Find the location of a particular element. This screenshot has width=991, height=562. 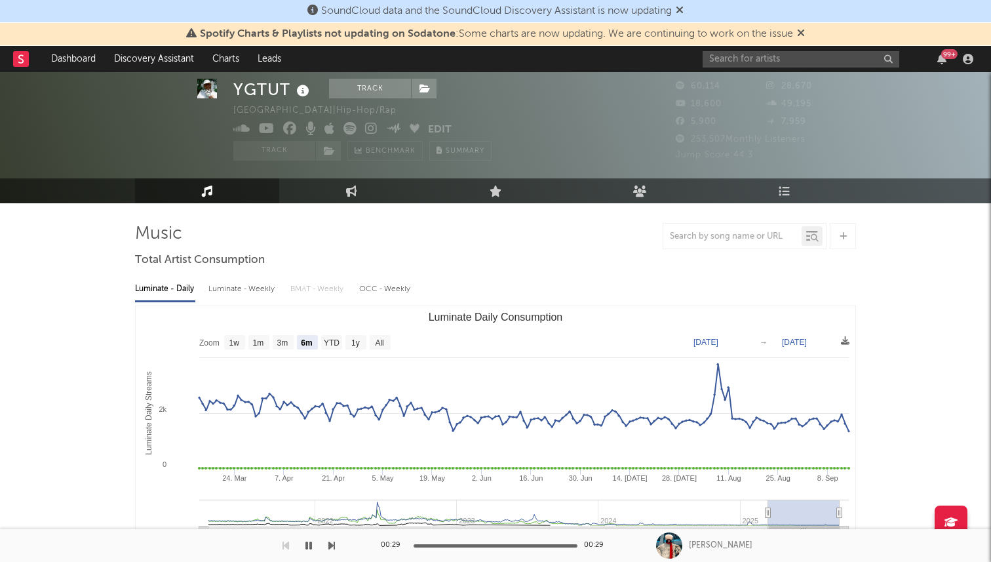

a: Leads is located at coordinates (269, 59).